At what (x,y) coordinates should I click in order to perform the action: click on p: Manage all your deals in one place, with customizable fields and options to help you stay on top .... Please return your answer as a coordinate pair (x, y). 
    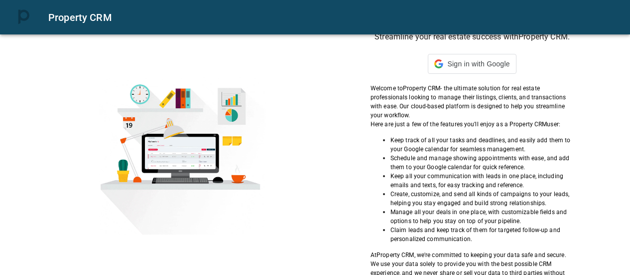
    Looking at the image, I should click on (482, 216).